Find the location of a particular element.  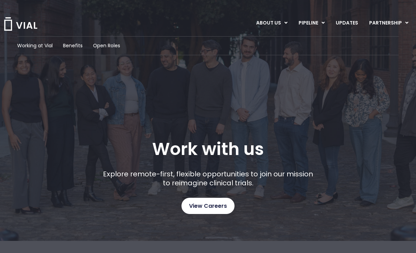

a: UPDATES is located at coordinates (347, 23).